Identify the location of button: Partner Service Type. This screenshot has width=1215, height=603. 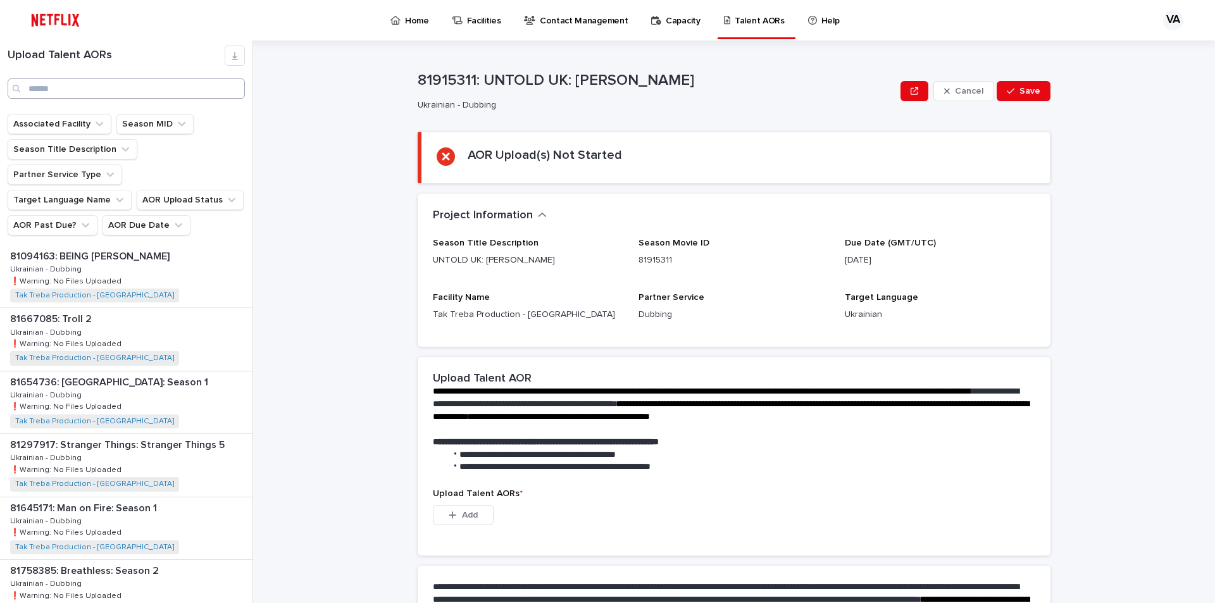
(65, 175).